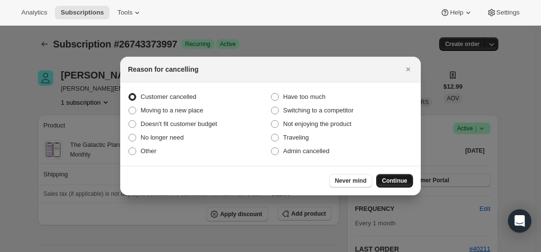 The width and height of the screenshot is (541, 252). Describe the element at coordinates (179, 124) in the screenshot. I see `span: Doesn't fit customer budget` at that location.